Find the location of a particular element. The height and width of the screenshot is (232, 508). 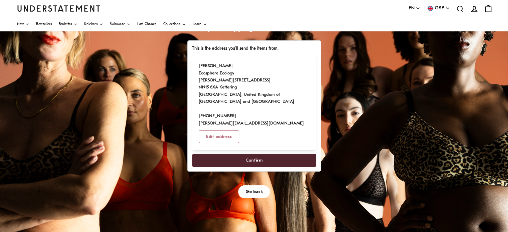

span: GBP is located at coordinates (440, 8).